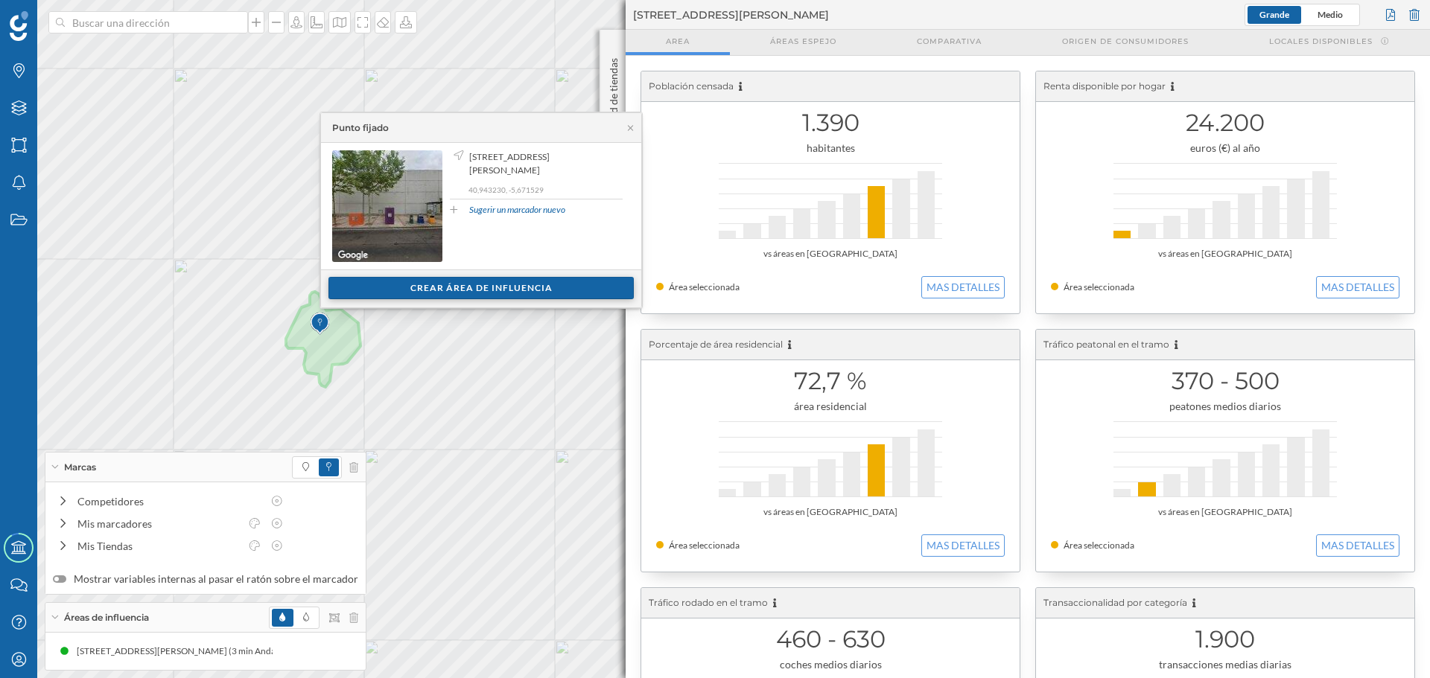 The height and width of the screenshot is (678, 1430). Describe the element at coordinates (678, 41) in the screenshot. I see `span: Area` at that location.